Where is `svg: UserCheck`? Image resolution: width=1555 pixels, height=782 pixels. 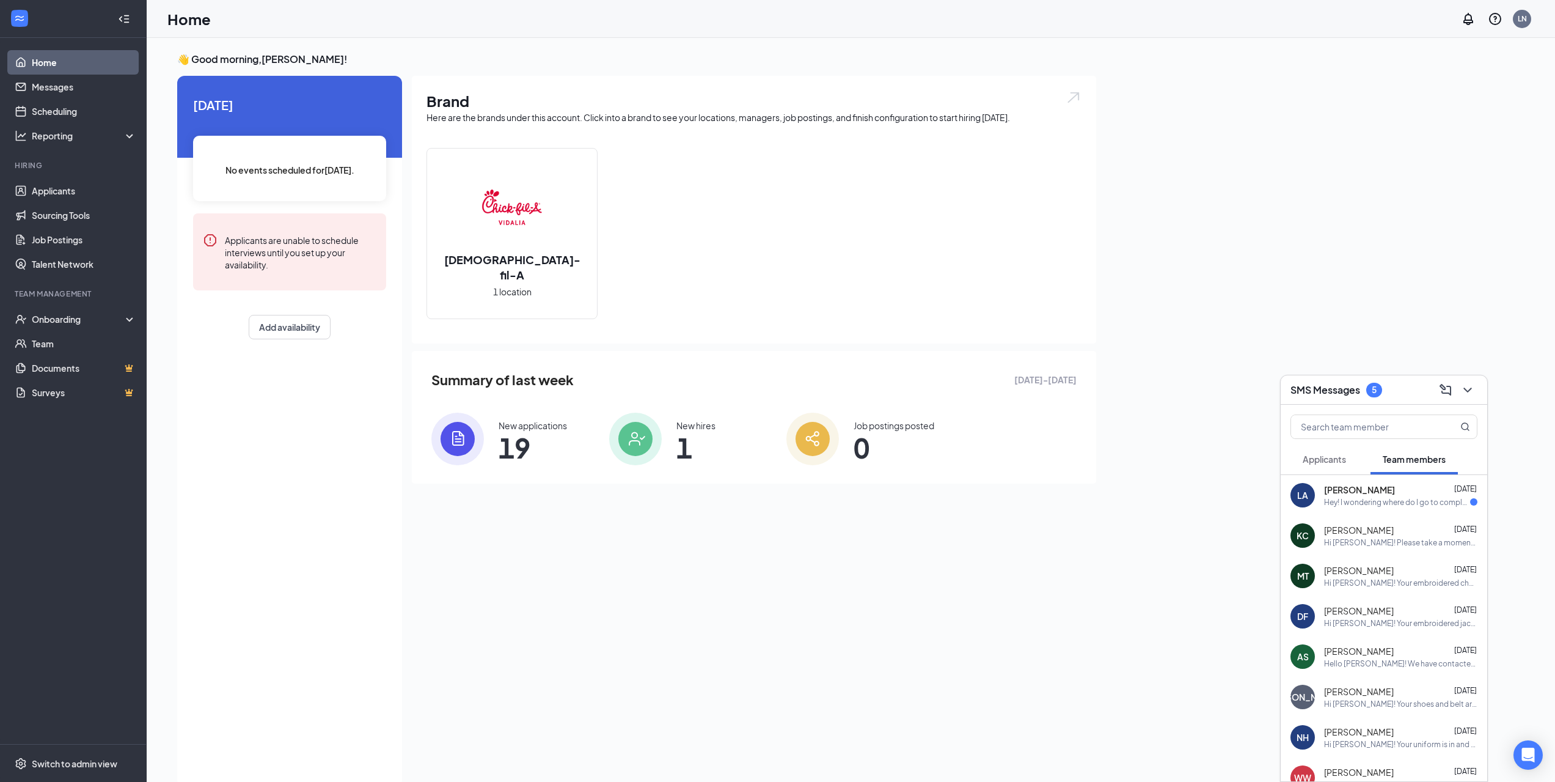 svg: UserCheck is located at coordinates (21, 319).